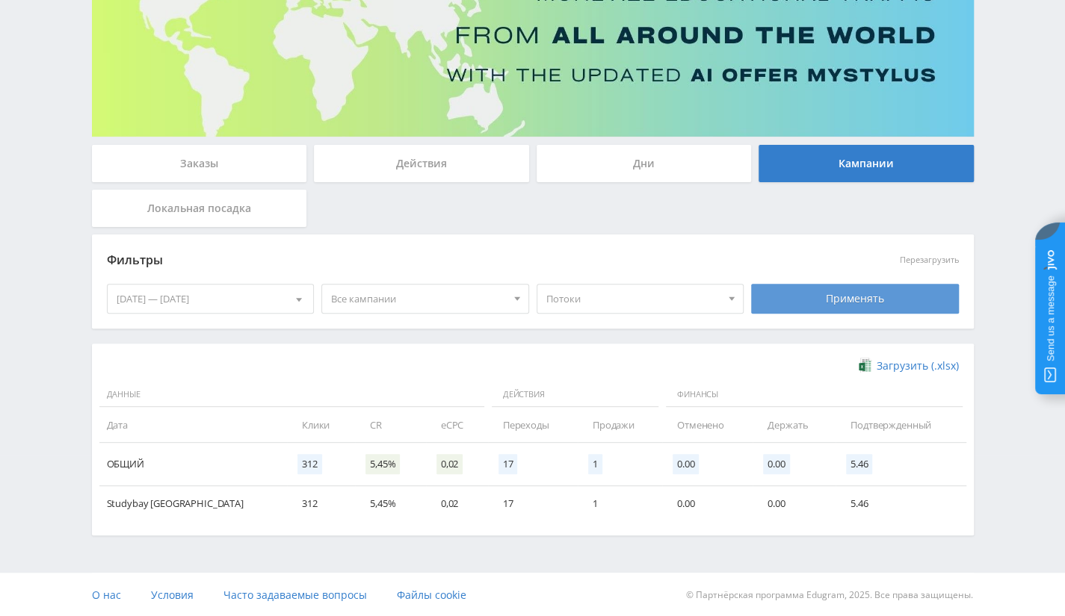  Describe the element at coordinates (526, 425) in the screenshot. I see `font: Переходы` at that location.